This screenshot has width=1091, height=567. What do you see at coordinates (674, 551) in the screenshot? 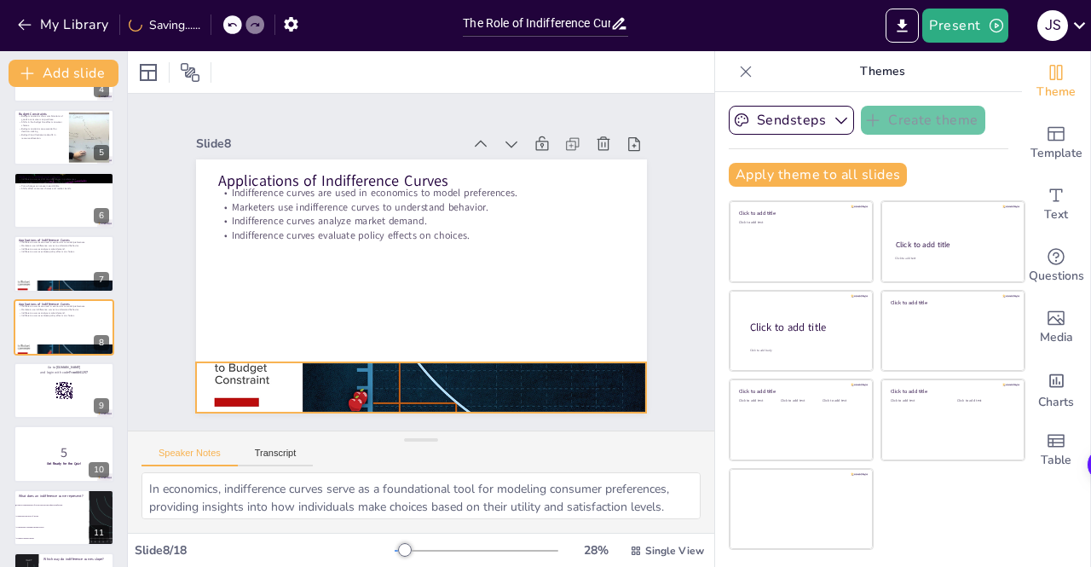
I see `span: Single View` at bounding box center [674, 551].